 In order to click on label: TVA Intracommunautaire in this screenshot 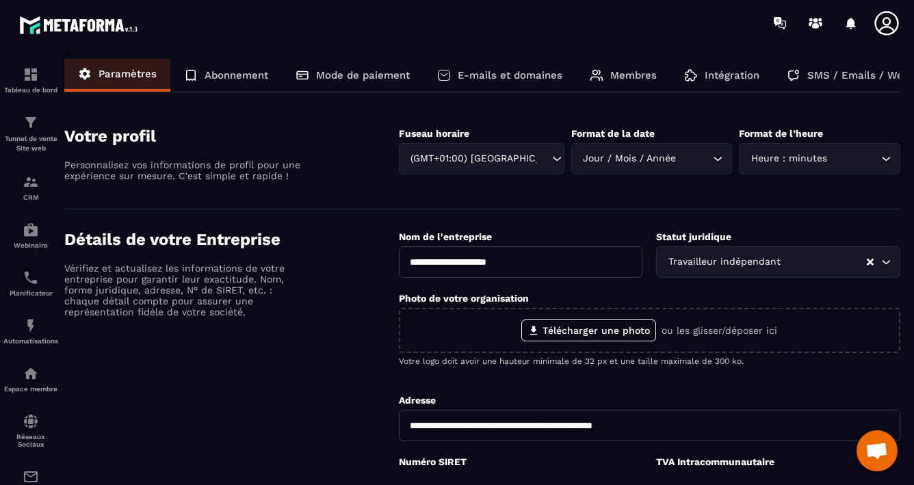, I will do `click(715, 462)`.